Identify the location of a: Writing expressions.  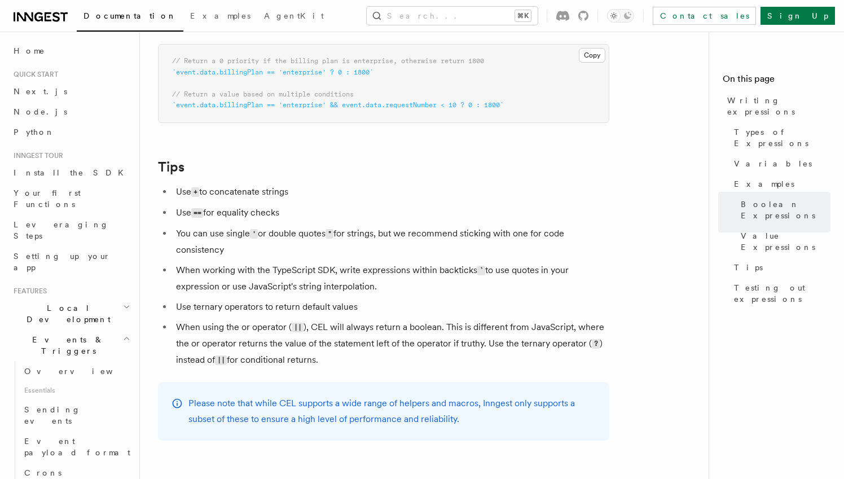
(776, 106).